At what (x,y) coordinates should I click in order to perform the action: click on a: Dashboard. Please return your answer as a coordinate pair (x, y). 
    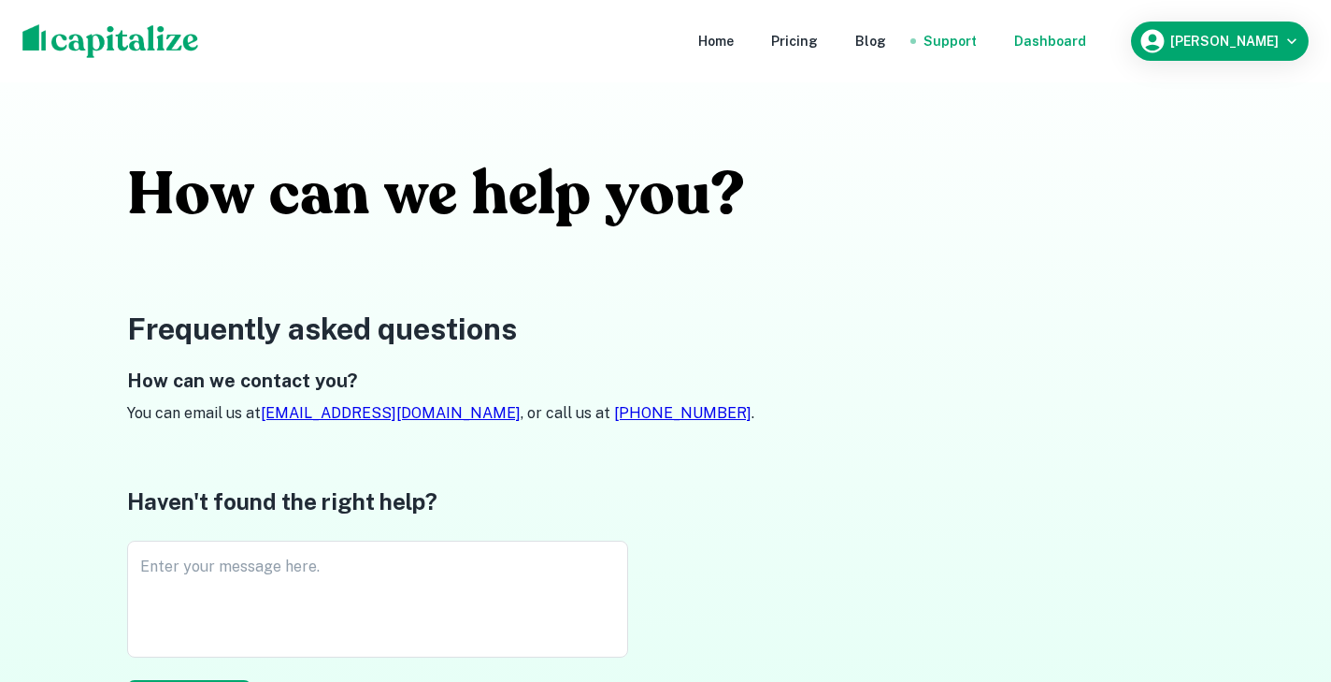
    Looking at the image, I should click on (1050, 41).